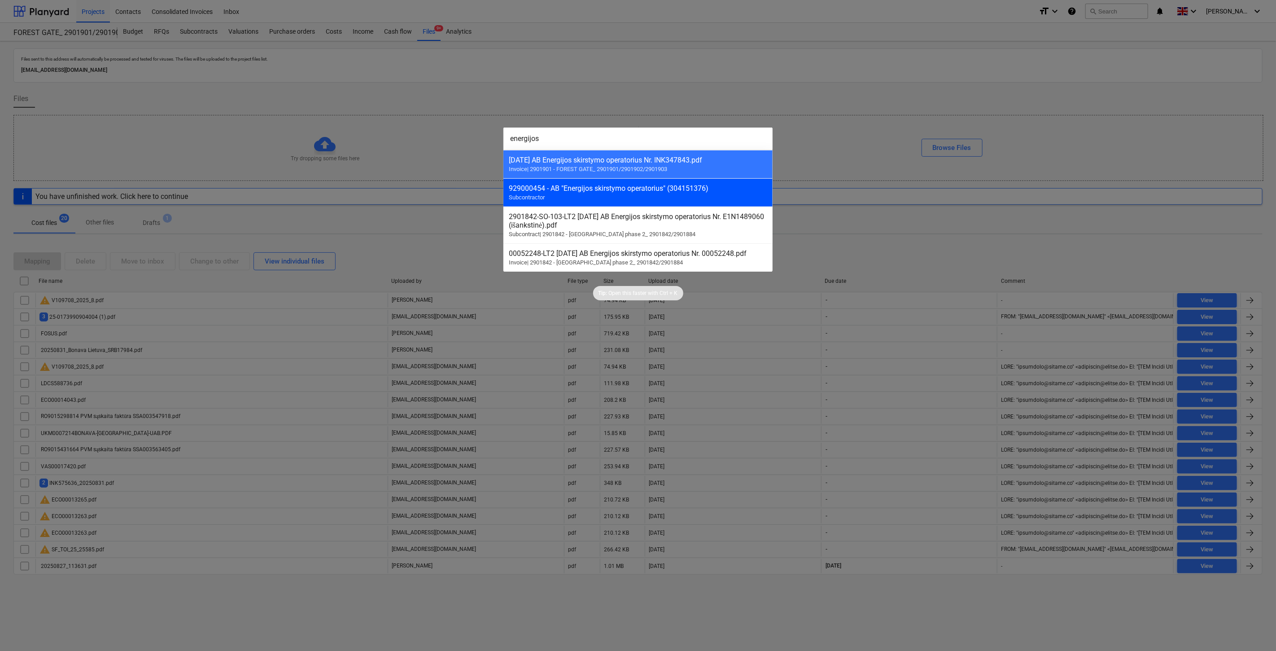  I want to click on div: 929000454 - AB "Energijos skirstymo operatorius" (304151376), so click(638, 188).